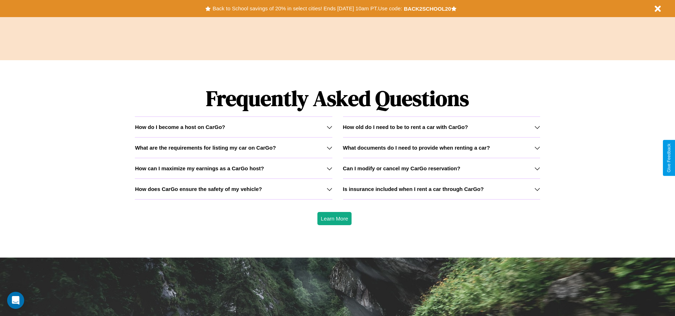 The height and width of the screenshot is (316, 675). What do you see at coordinates (427, 9) in the screenshot?
I see `b: BACK2SCHOOL20` at bounding box center [427, 9].